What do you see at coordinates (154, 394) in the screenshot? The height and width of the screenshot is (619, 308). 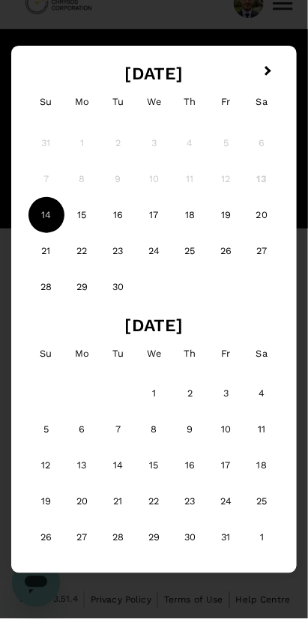 I see `div: Choose Wednesday, October 1st, 2025` at bounding box center [154, 394].